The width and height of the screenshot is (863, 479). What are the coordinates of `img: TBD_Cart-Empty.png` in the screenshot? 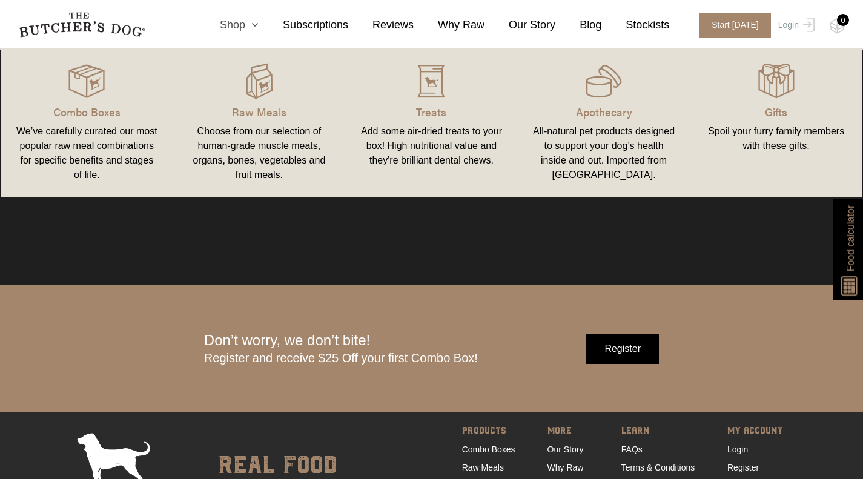 It's located at (837, 26).